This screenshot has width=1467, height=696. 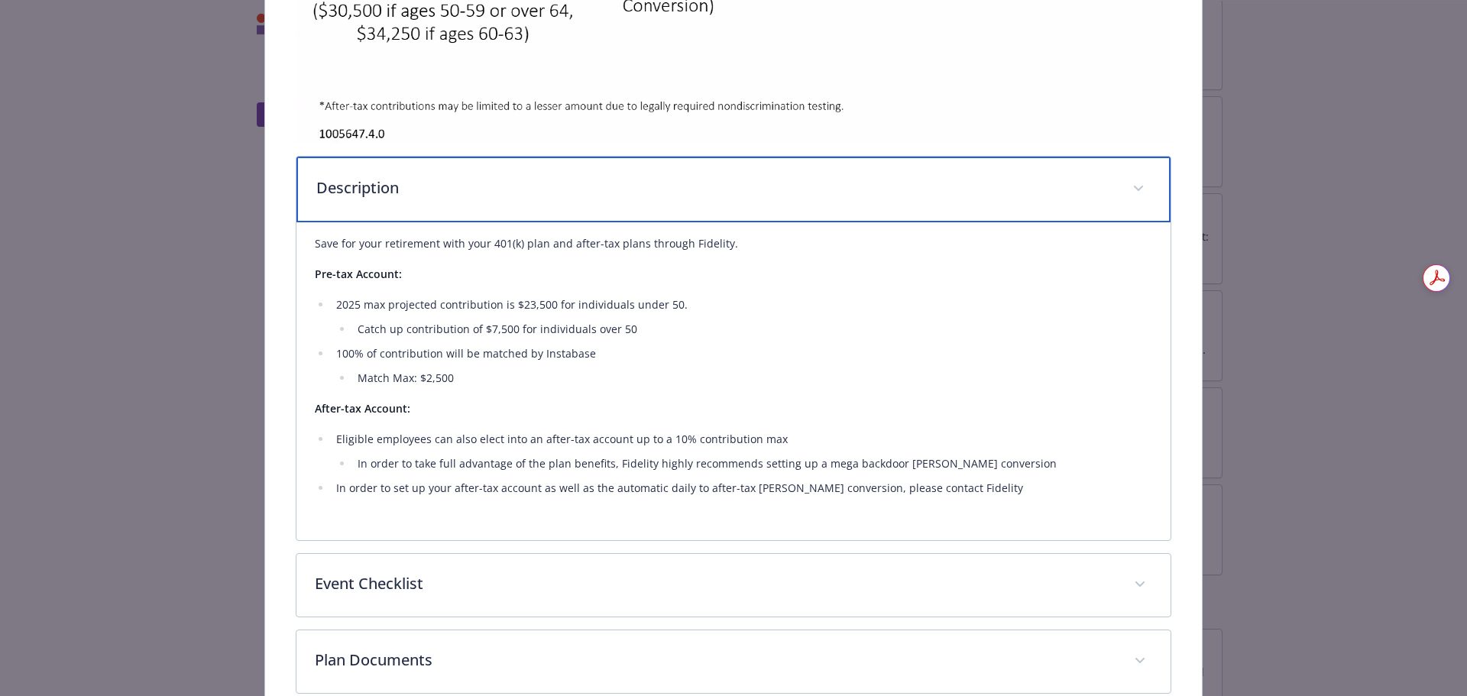 I want to click on div: Plan Documents, so click(x=733, y=662).